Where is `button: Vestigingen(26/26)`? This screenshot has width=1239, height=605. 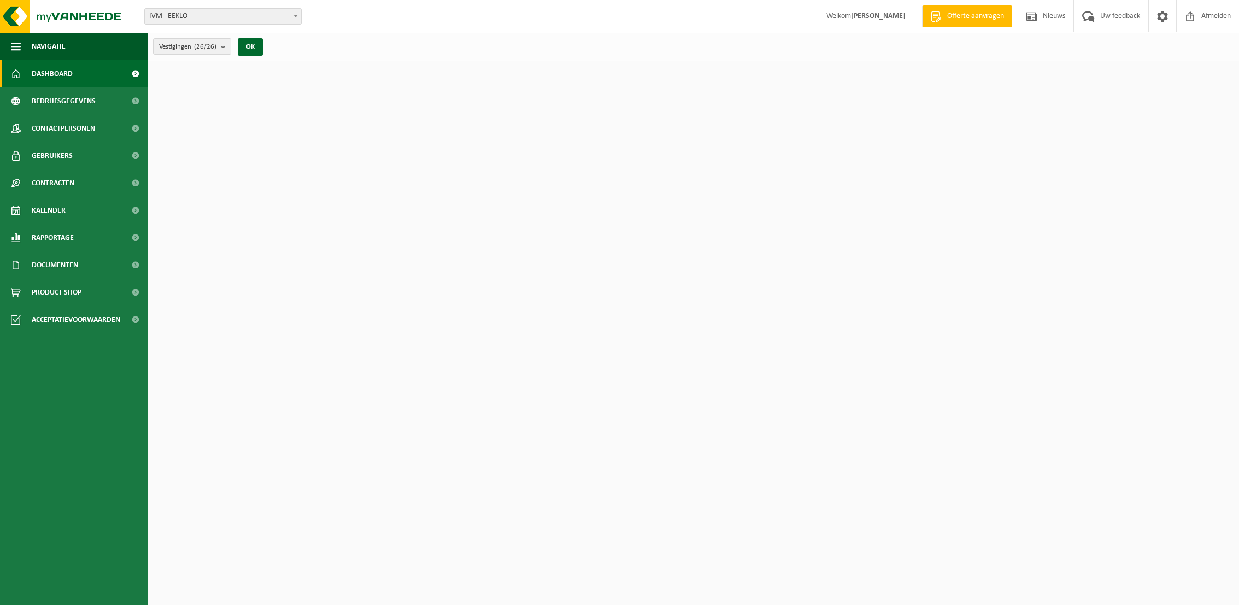
button: Vestigingen(26/26) is located at coordinates (192, 46).